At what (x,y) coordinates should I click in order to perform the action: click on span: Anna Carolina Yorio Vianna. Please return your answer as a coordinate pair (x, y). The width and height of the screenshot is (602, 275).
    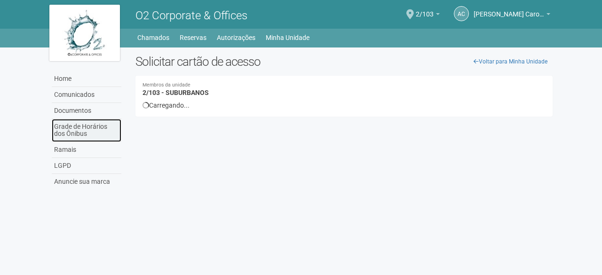
    Looking at the image, I should click on (509, 9).